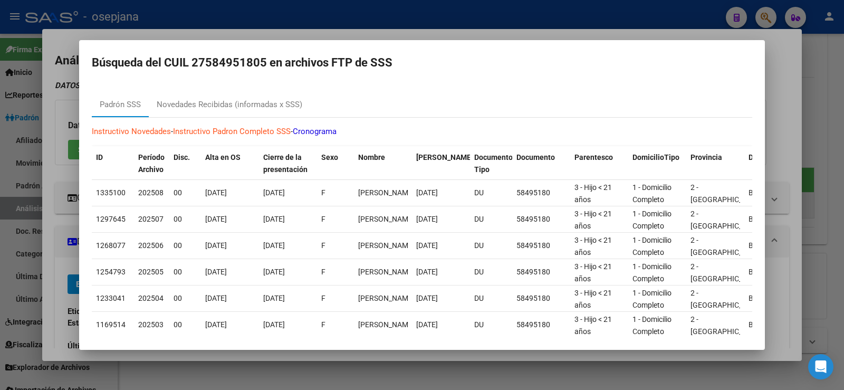  What do you see at coordinates (111, 325) in the screenshot?
I see `span: 1169514` at bounding box center [111, 325].